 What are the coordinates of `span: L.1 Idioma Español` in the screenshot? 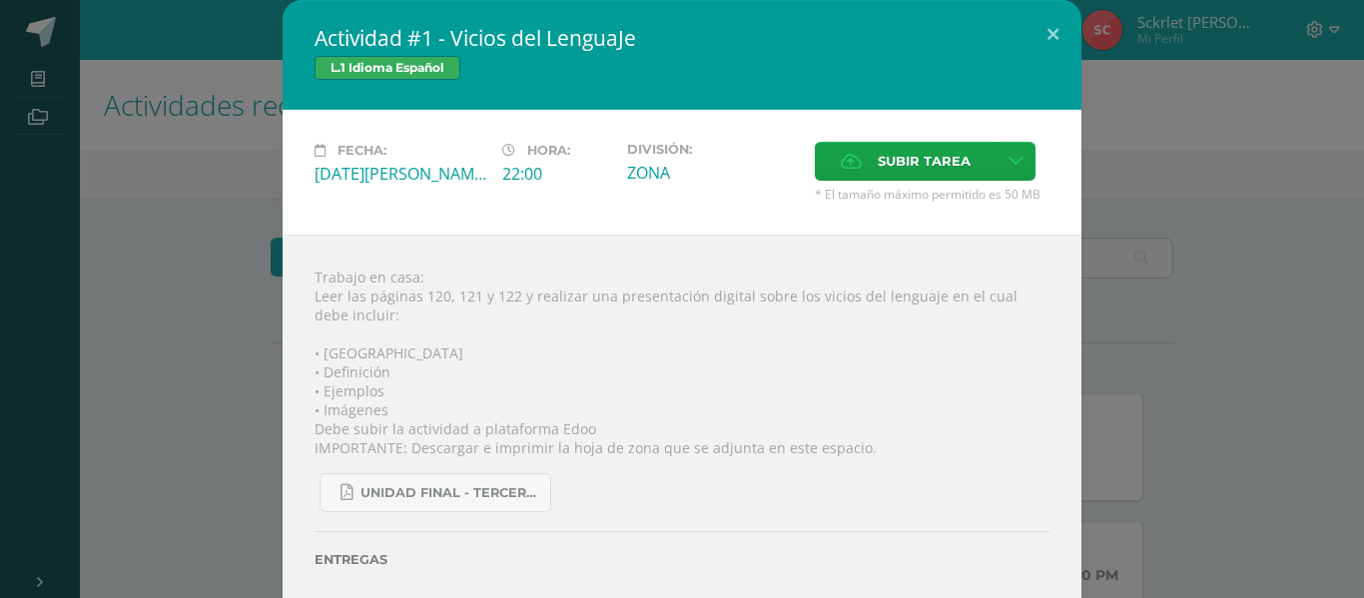 It's located at (387, 68).